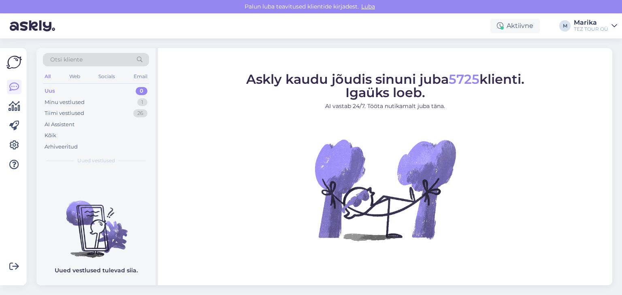 This screenshot has width=622, height=295. I want to click on p: AI vastab 24/7. Tööta nutikamalt juba täna., so click(385, 106).